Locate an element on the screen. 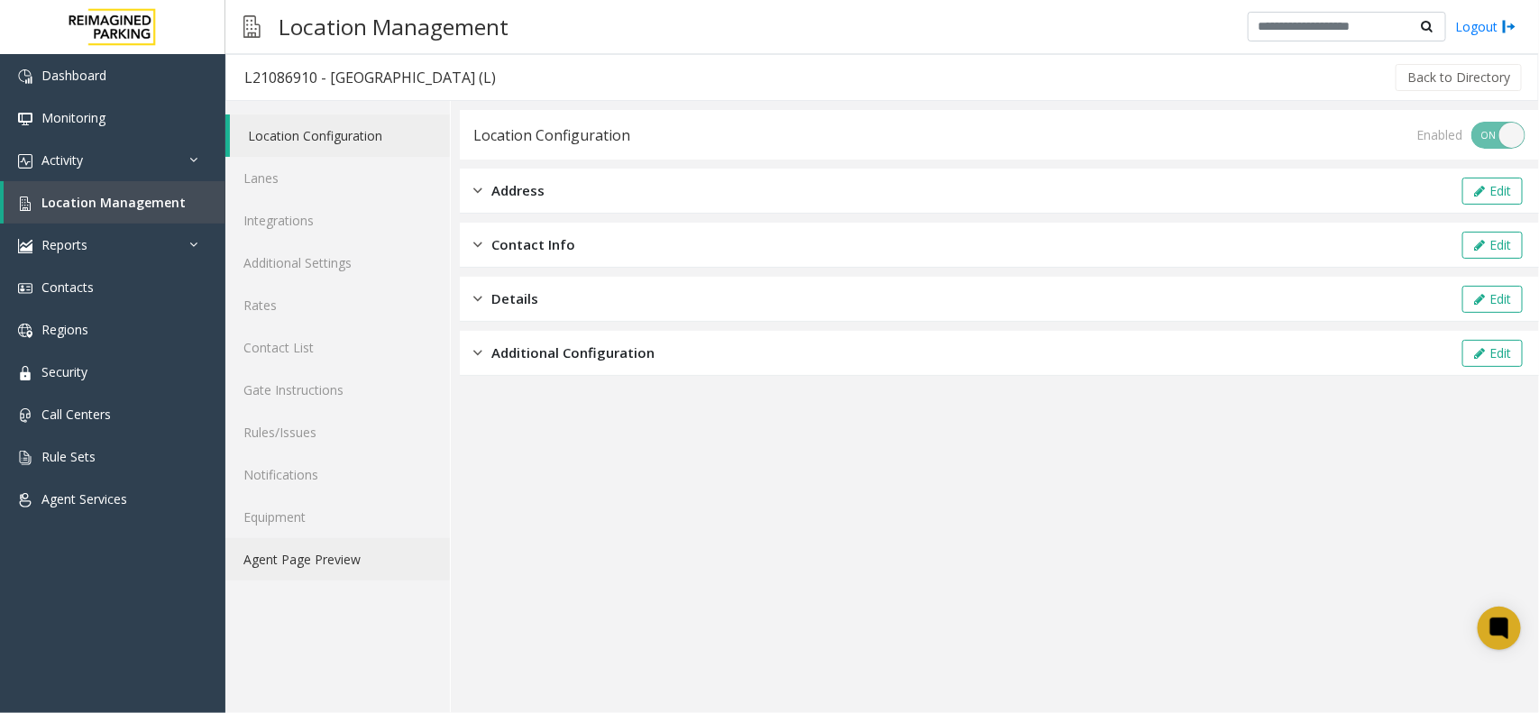 The image size is (1539, 713). a: Rules/Issues is located at coordinates (337, 432).